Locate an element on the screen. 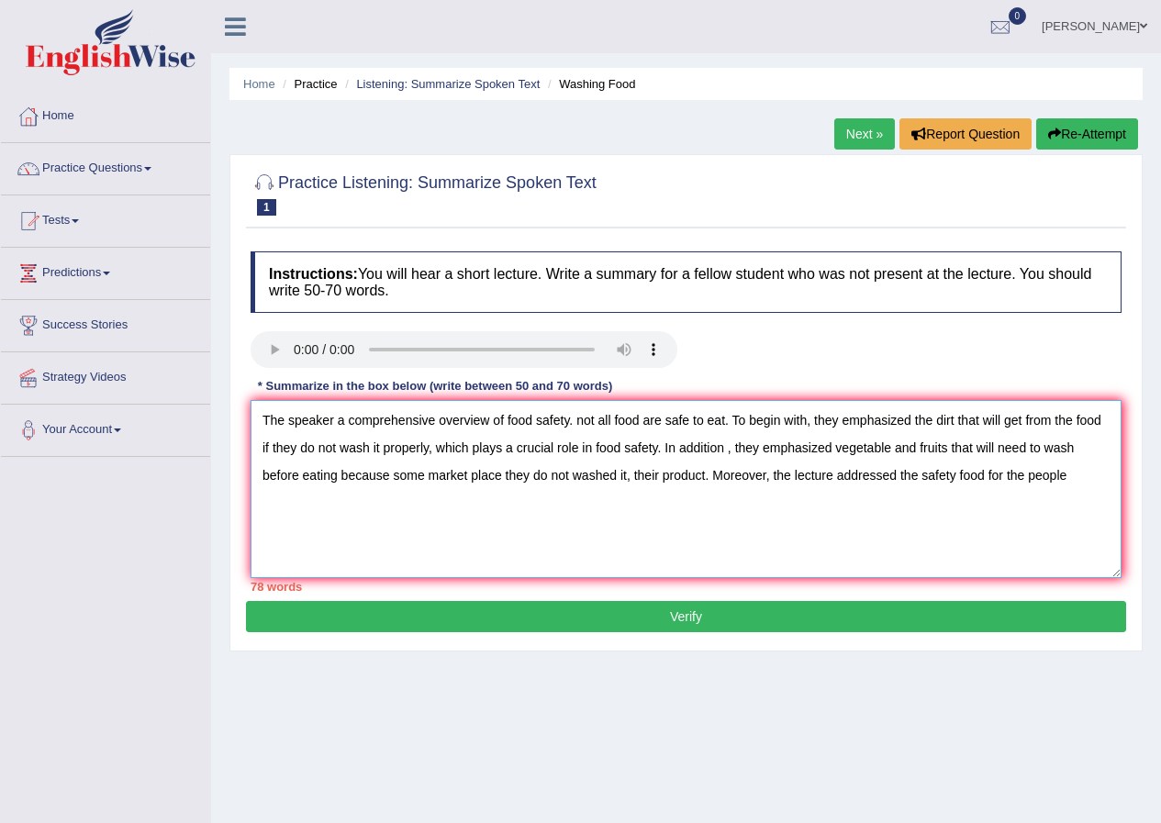  b: Instructions: is located at coordinates (313, 274).